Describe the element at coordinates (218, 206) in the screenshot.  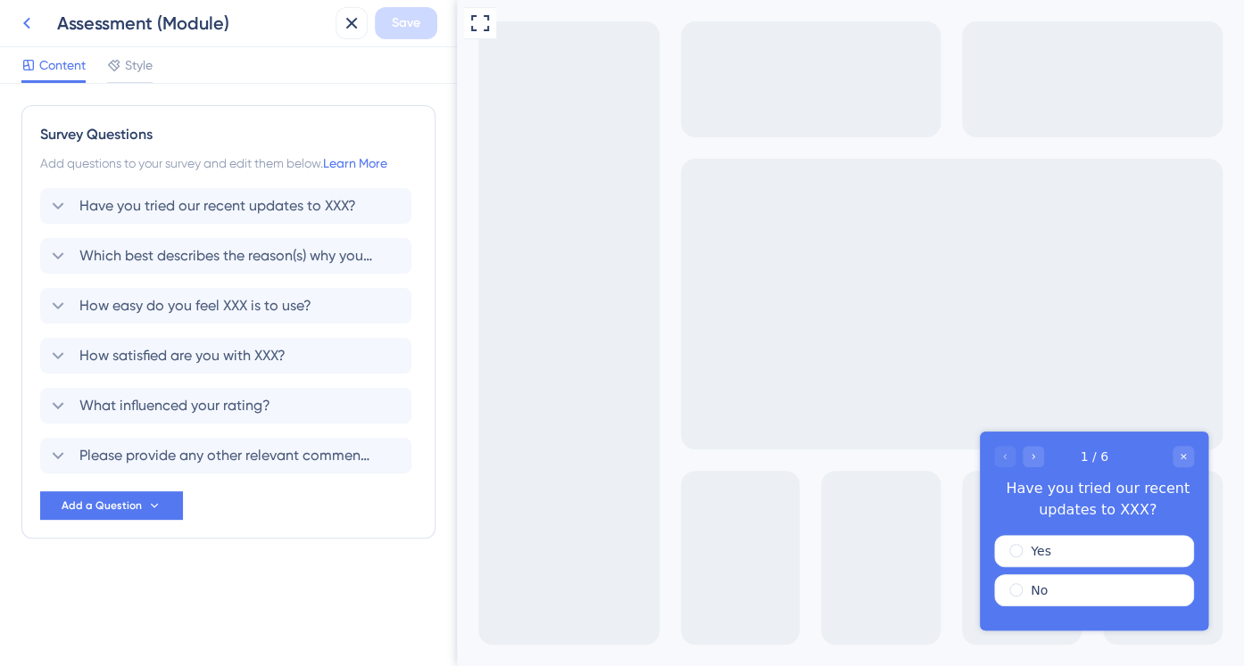
I see `span: Have you tried our recent updates to XXX?` at that location.